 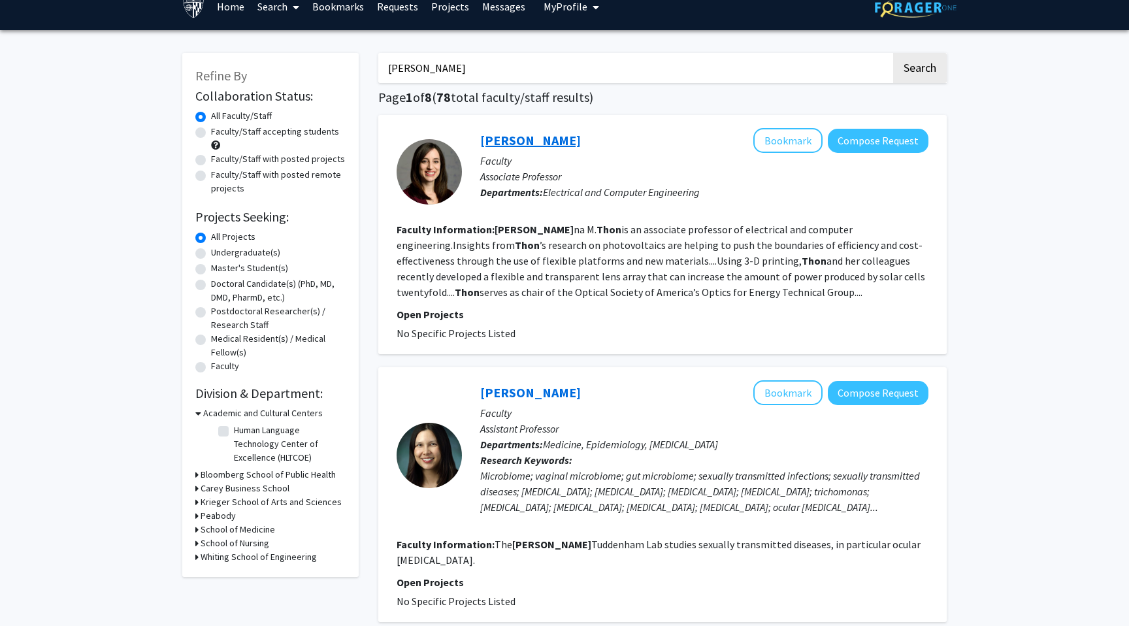 What do you see at coordinates (288, 443) in the screenshot?
I see `label: Human Language Technology Center of Excellence (HLTCOE)` at bounding box center [288, 443].